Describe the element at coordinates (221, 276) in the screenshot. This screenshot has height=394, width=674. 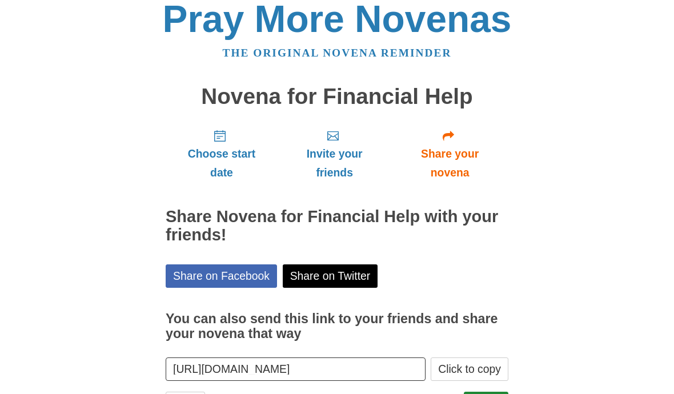
I see `a: Share on Facebook` at that location.